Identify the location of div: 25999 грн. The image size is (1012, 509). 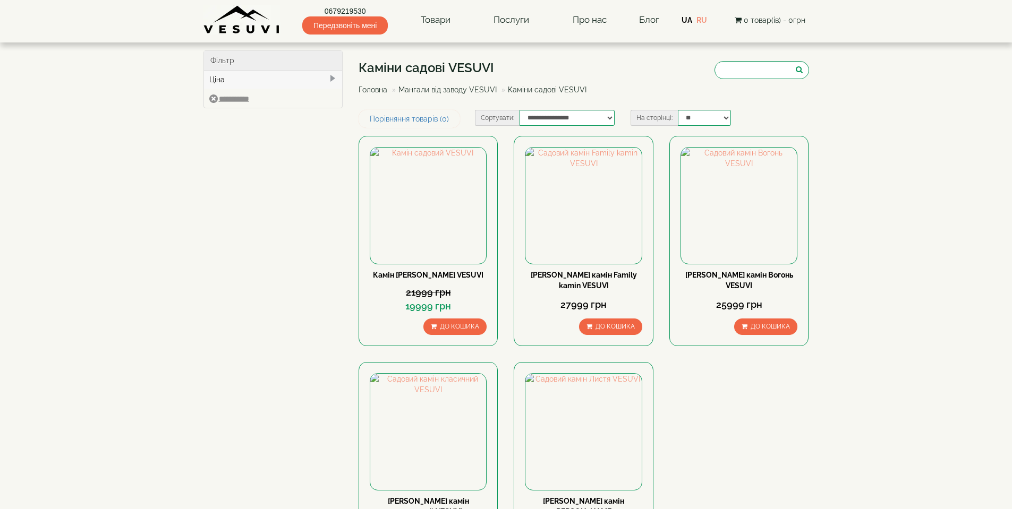
(739, 305).